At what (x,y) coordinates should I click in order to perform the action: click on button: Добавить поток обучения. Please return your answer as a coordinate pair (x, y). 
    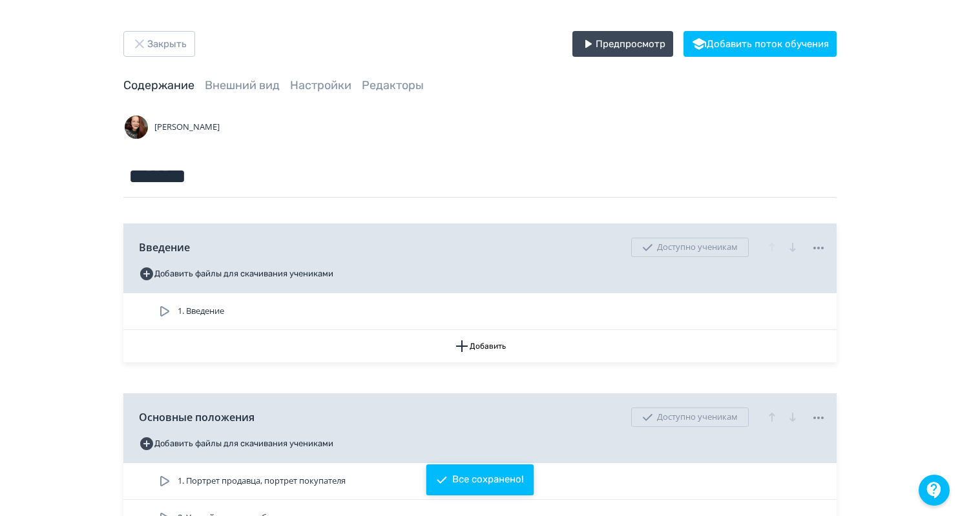
    Looking at the image, I should click on (759, 44).